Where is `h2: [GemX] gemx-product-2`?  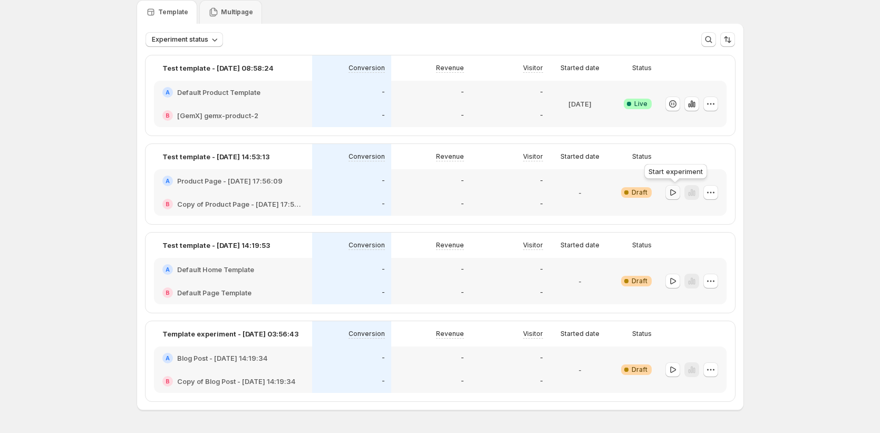 h2: [GemX] gemx-product-2 is located at coordinates (218, 115).